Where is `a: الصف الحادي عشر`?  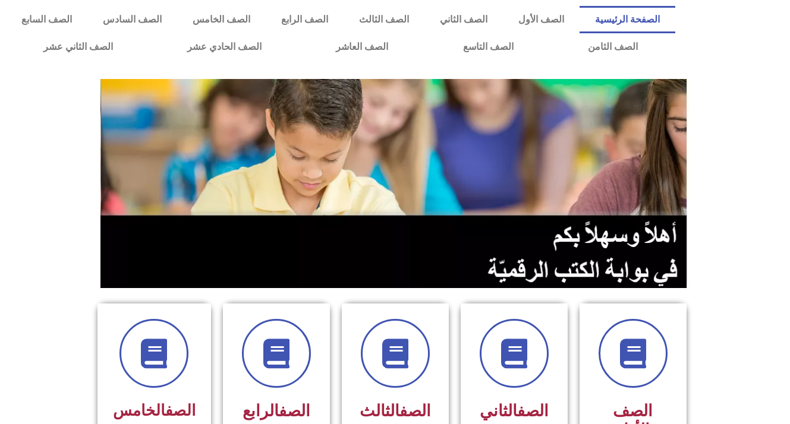 a: الصف الحادي عشر is located at coordinates (224, 47).